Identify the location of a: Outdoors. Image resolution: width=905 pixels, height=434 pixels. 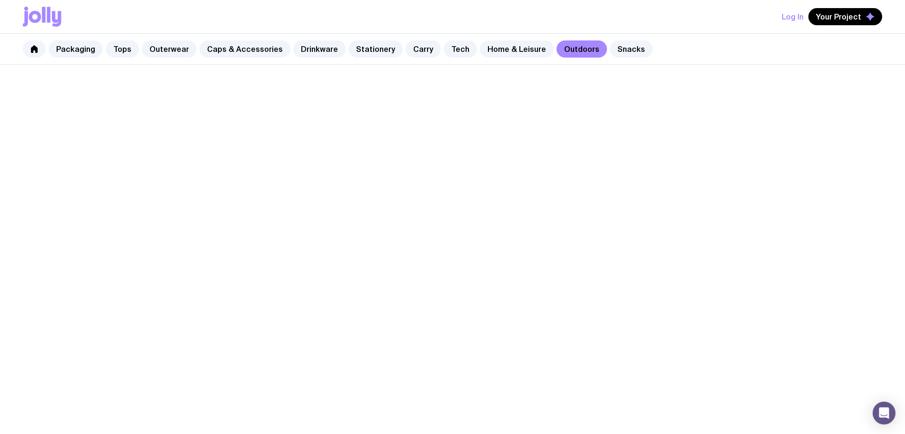
(582, 49).